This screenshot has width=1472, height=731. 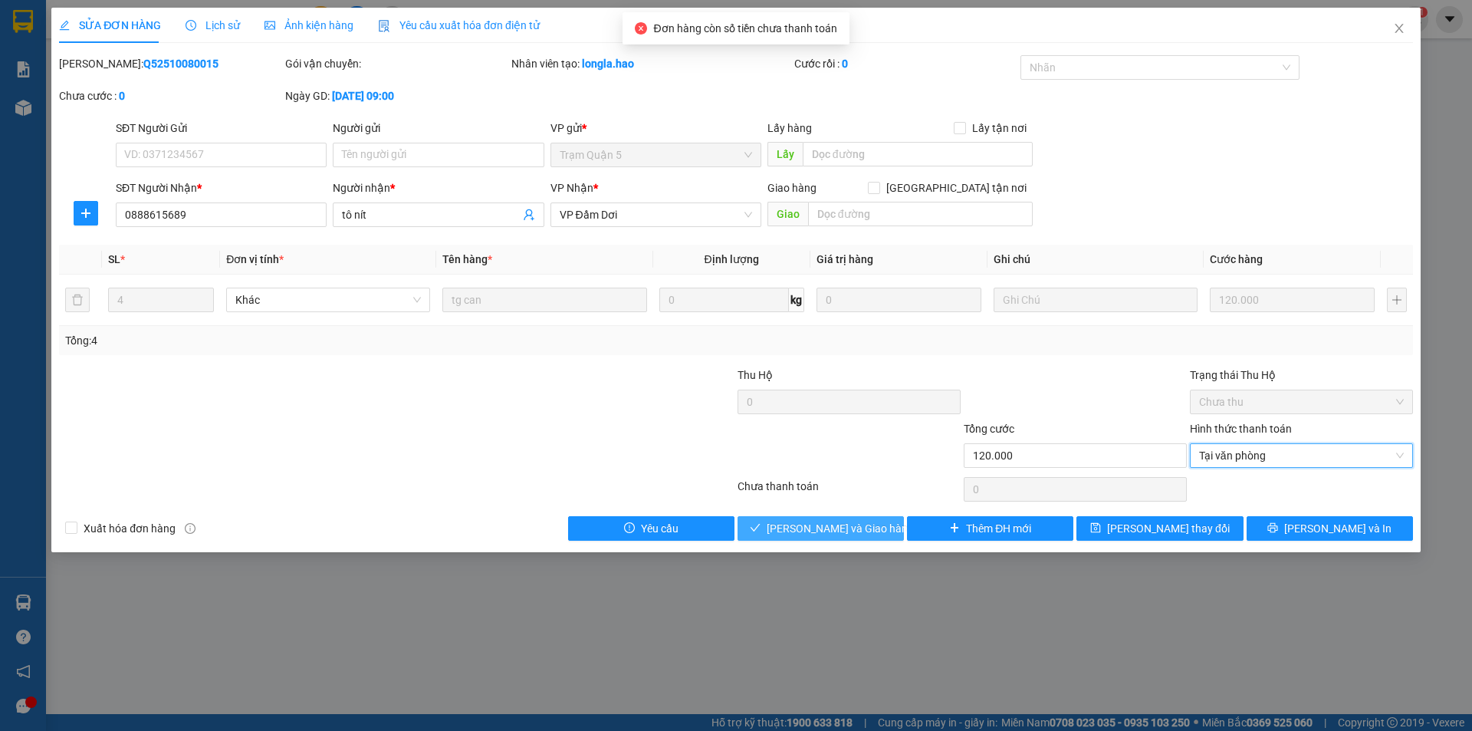 What do you see at coordinates (849, 491) in the screenshot?
I see `div: Chưa thanh toán` at bounding box center [849, 491].